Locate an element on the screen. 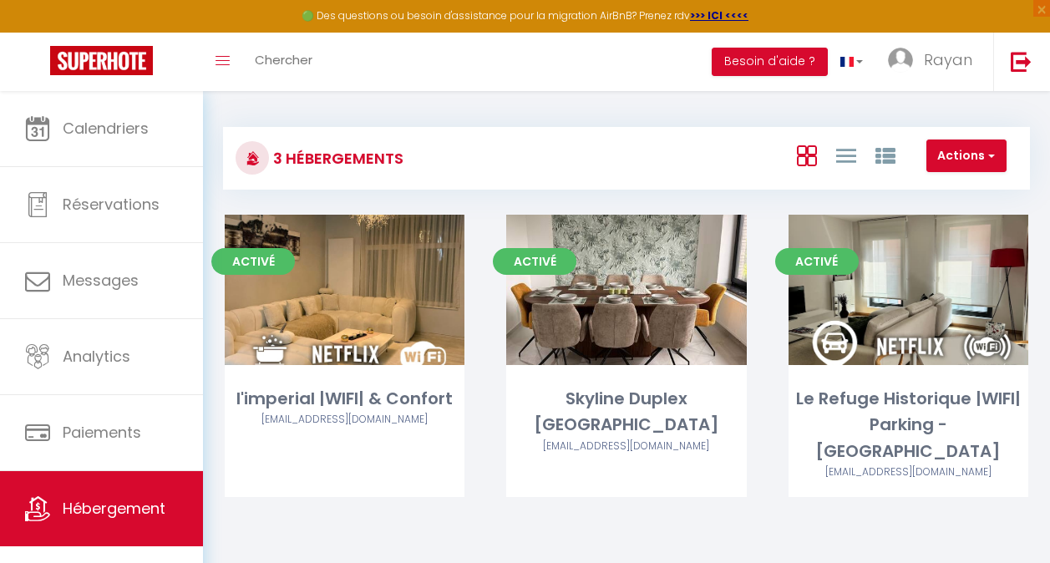 Image resolution: width=1050 pixels, height=563 pixels. a: Vue en Box is located at coordinates (807, 155).